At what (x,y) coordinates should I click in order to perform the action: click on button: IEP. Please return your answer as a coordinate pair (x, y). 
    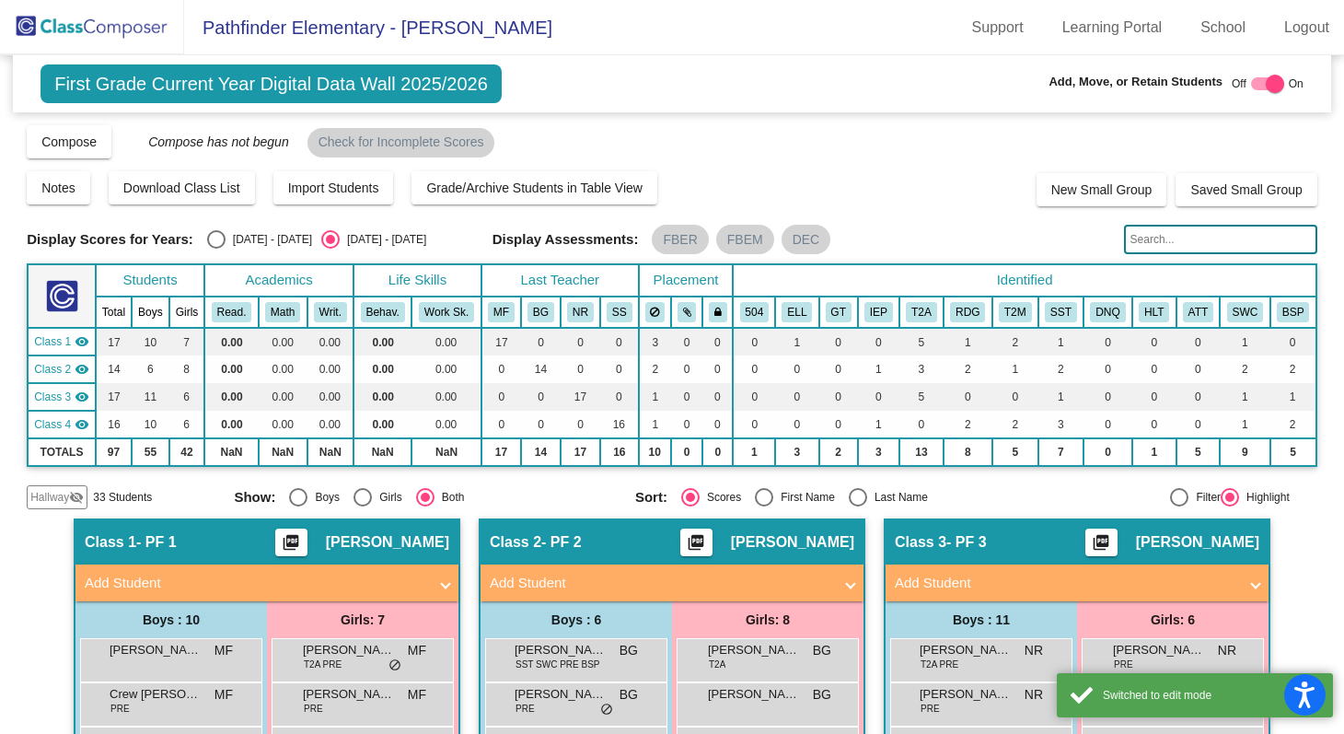
    Looking at the image, I should click on (878, 312).